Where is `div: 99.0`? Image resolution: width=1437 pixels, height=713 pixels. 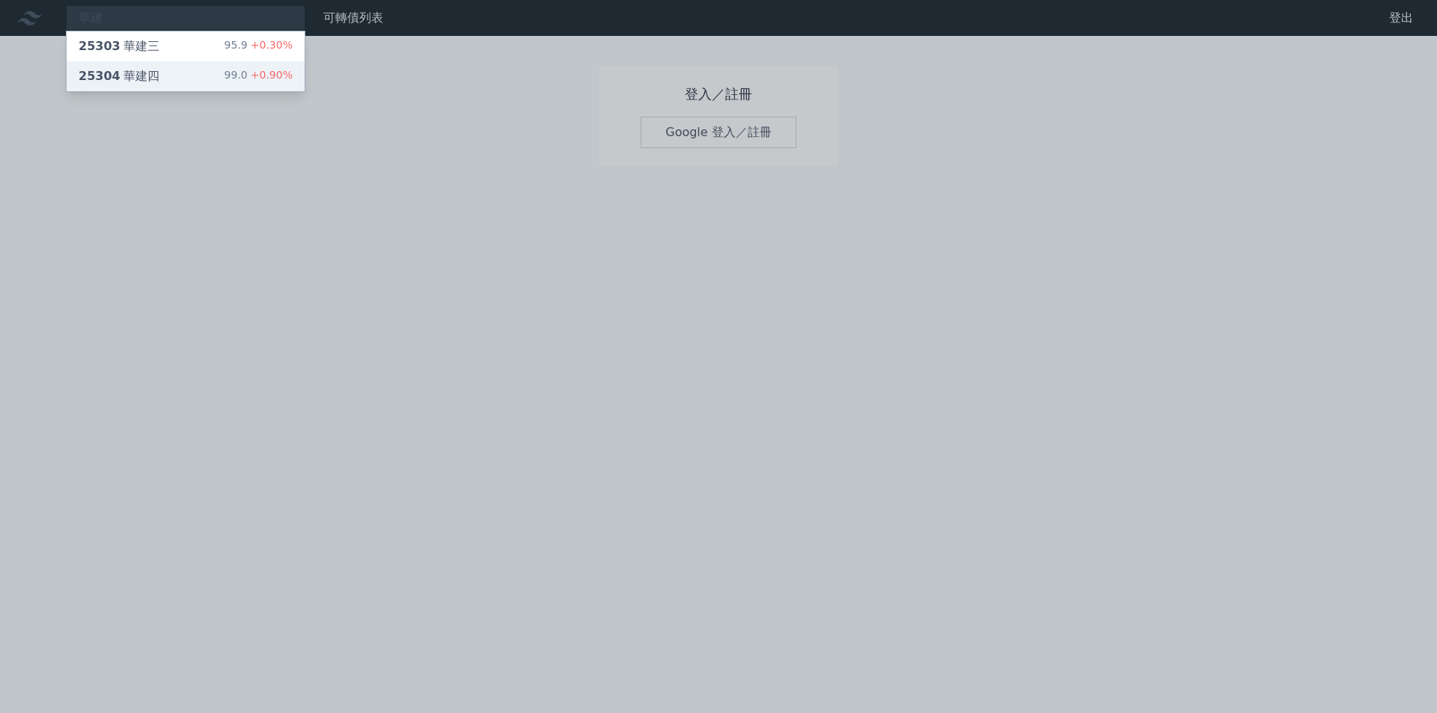 div: 99.0 is located at coordinates (258, 76).